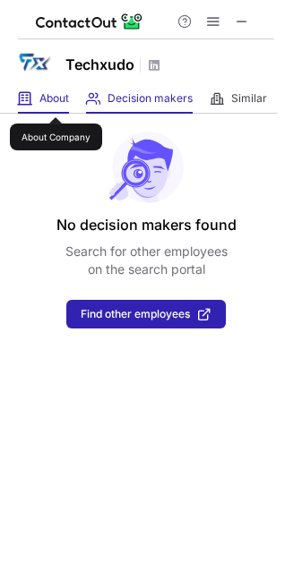 The height and width of the screenshot is (571, 285). Describe the element at coordinates (99, 64) in the screenshot. I see `h1: Techxudo` at that location.